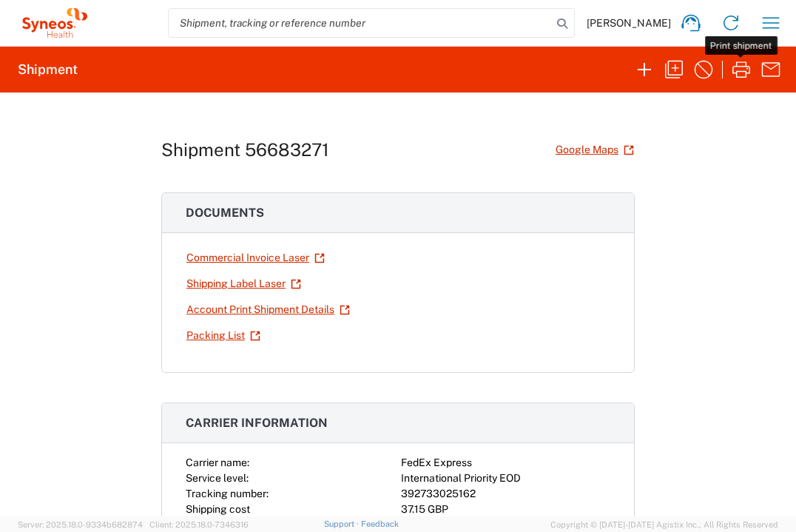 The width and height of the screenshot is (796, 532). I want to click on a: Shipping Label Laser, so click(243, 283).